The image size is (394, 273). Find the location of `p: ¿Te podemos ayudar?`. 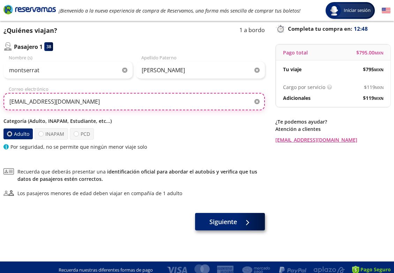

p: ¿Te podemos ayudar? is located at coordinates (333, 121).